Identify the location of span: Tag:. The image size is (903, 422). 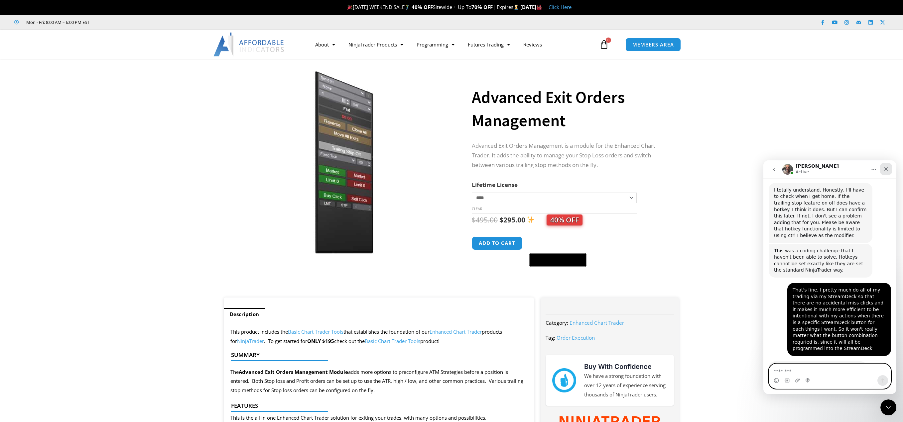
(550, 338).